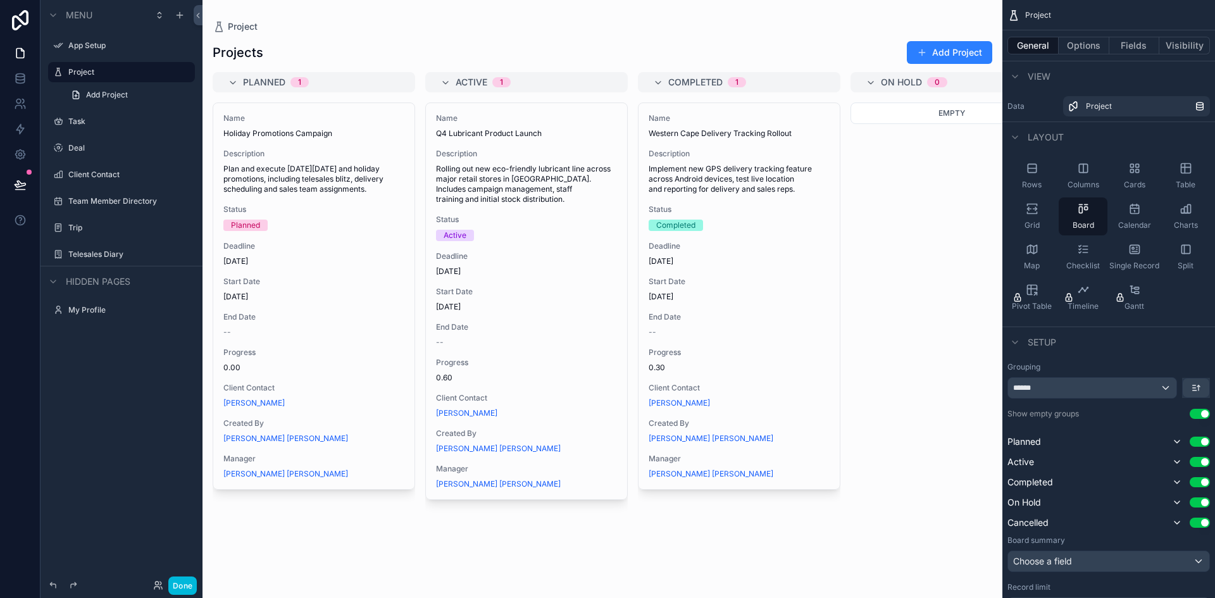 This screenshot has height=598, width=1215. What do you see at coordinates (1032, 225) in the screenshot?
I see `span: Grid` at bounding box center [1032, 225].